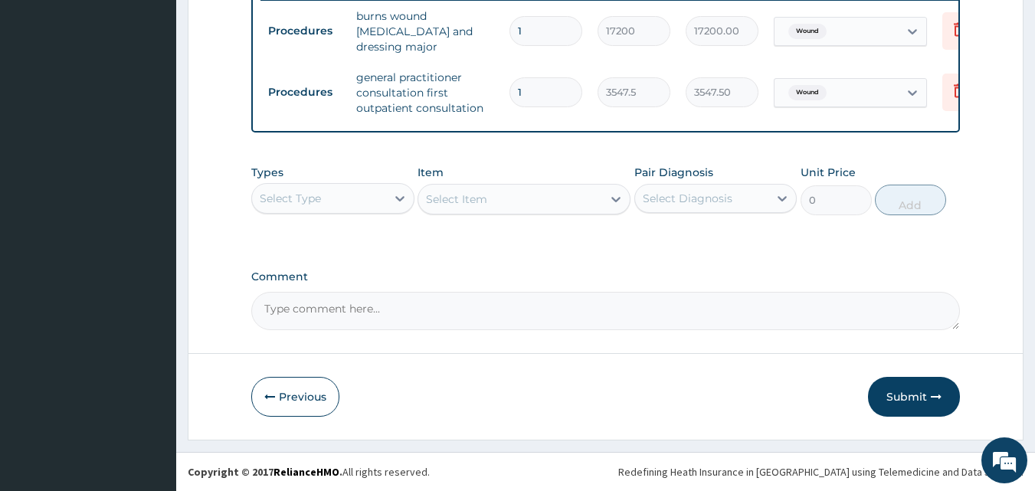 This screenshot has width=1035, height=491. I want to click on button: Submit, so click(914, 397).